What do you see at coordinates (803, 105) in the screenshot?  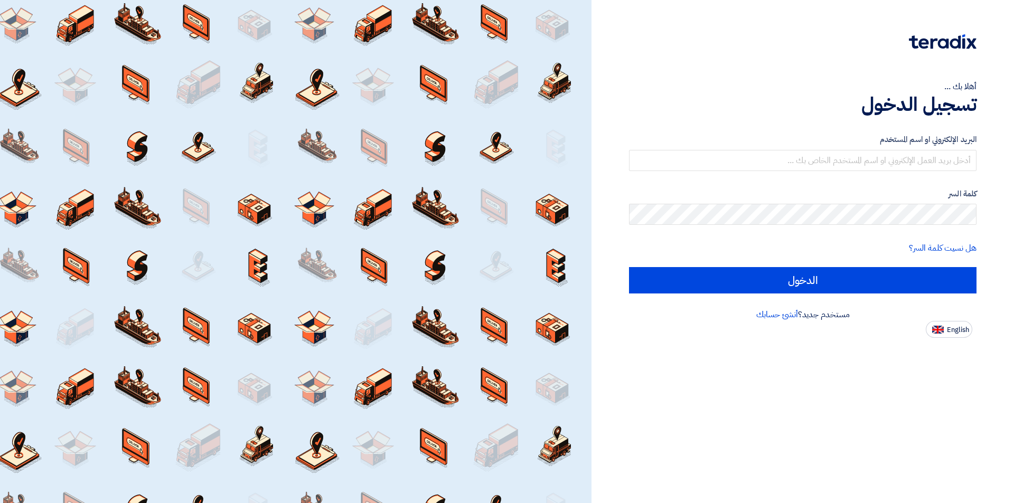 I see `h1: تسجيل الدخول` at bounding box center [803, 105].